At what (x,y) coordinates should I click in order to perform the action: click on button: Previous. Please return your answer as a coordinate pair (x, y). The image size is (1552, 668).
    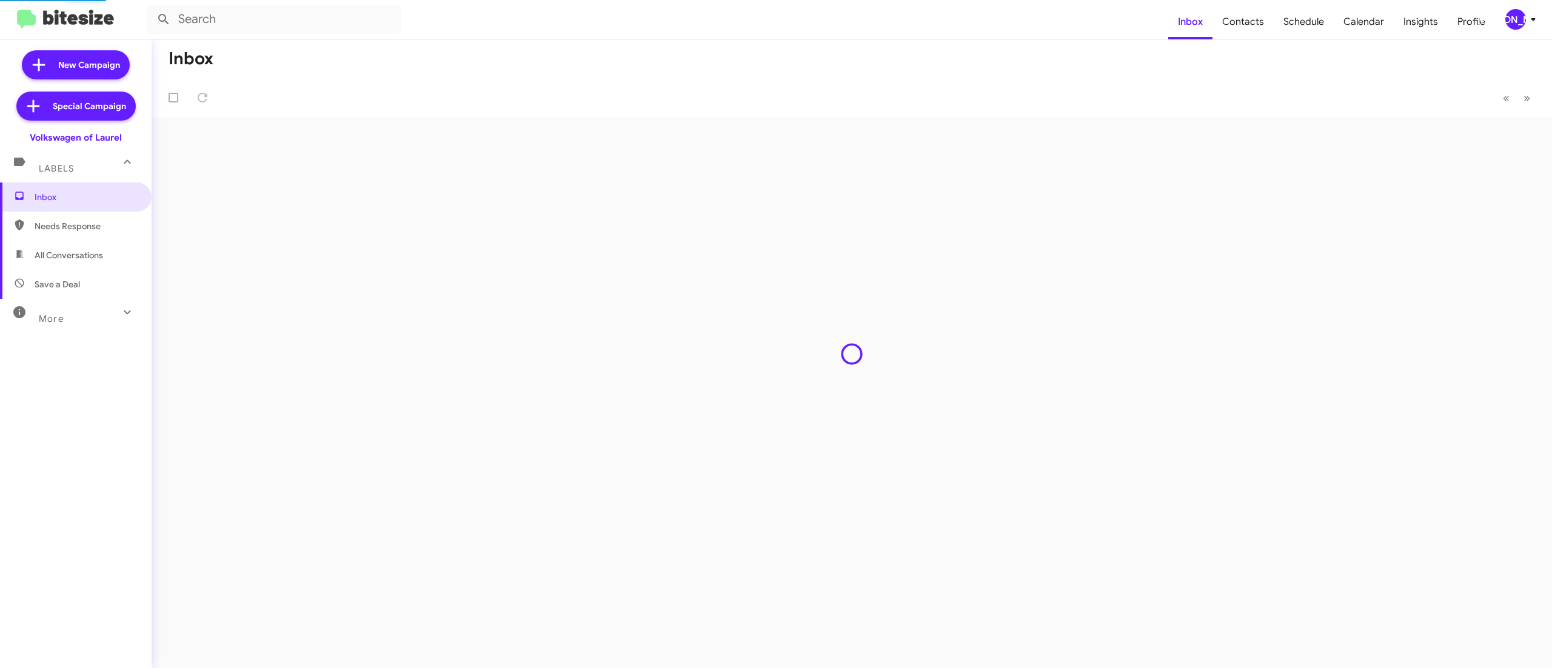
    Looking at the image, I should click on (1506, 98).